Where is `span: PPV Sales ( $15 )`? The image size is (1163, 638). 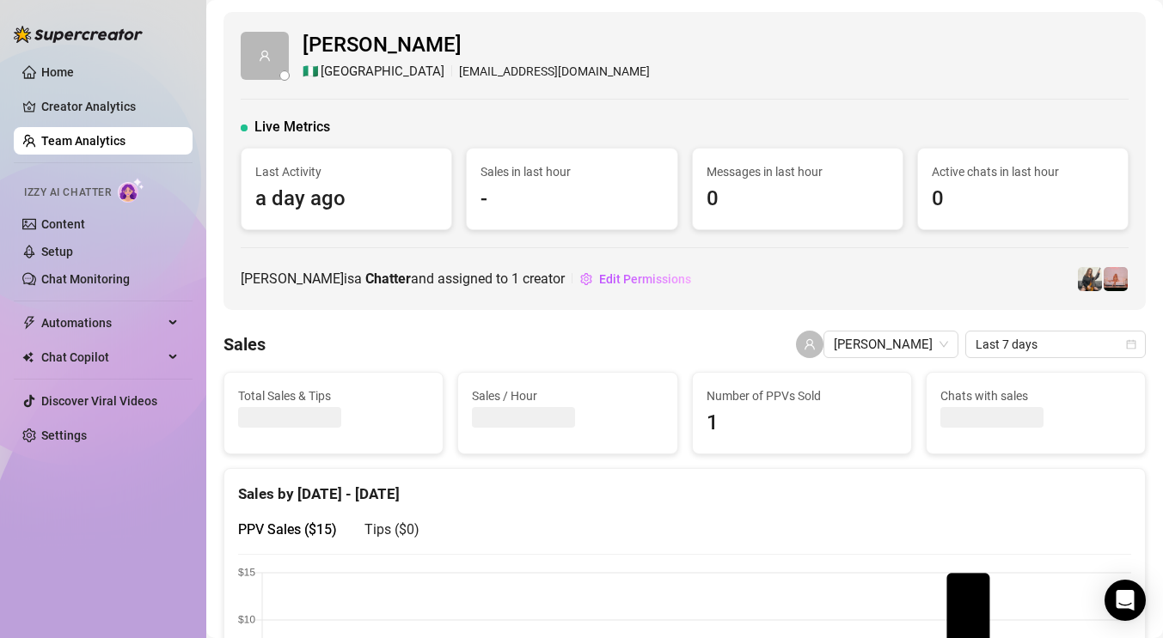
span: PPV Sales ( $15 ) is located at coordinates (287, 529).